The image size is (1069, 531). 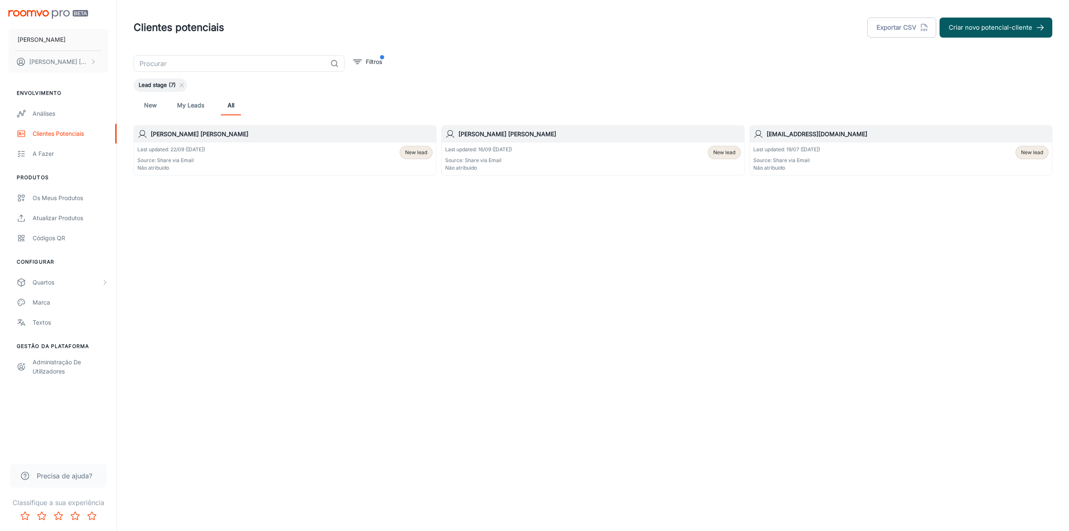 I want to click on button: filter, so click(x=367, y=62).